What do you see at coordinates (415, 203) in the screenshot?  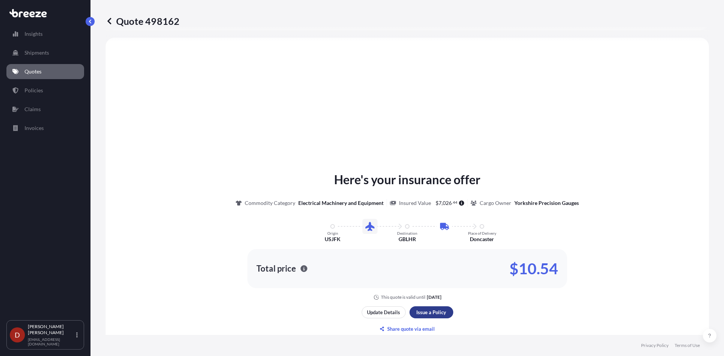 I see `p: Insured Value` at bounding box center [415, 203].